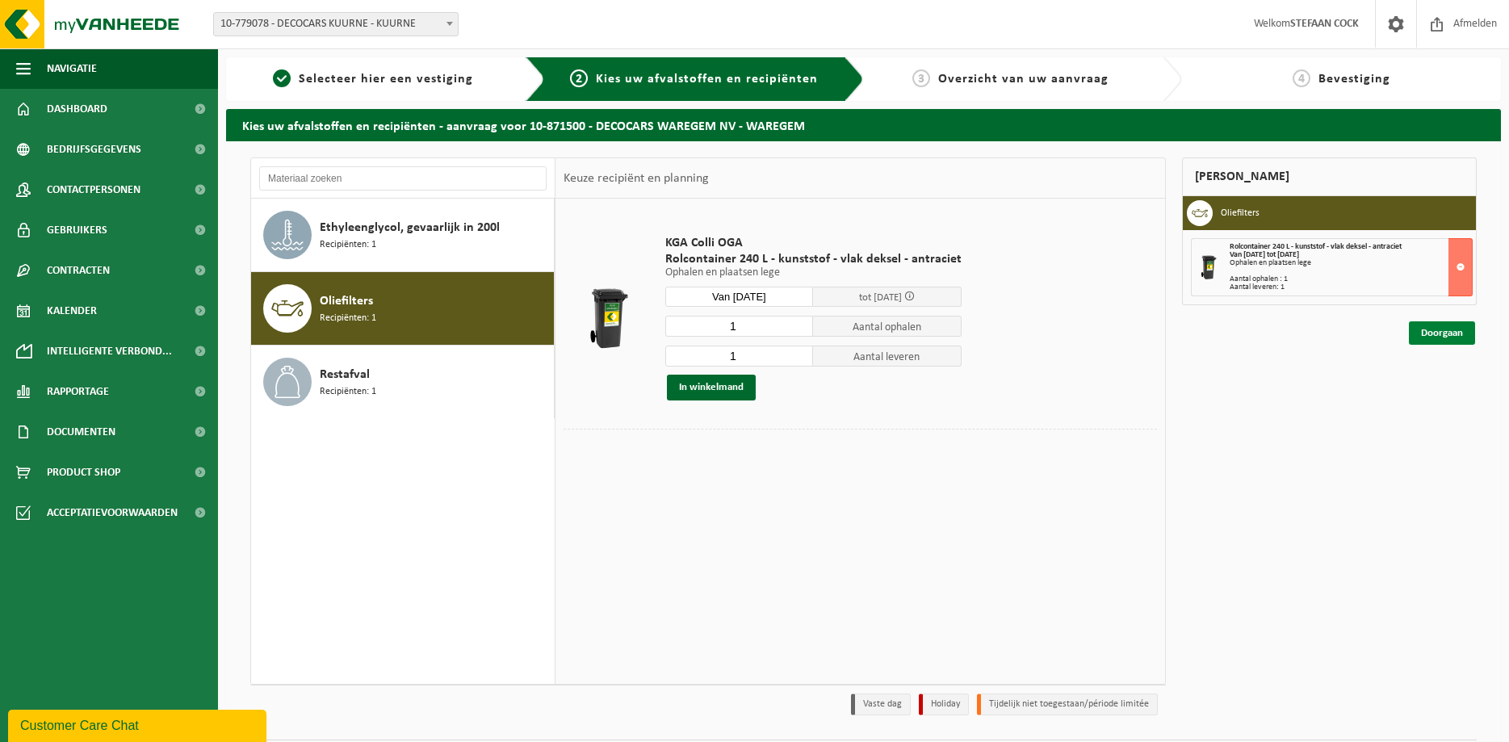 This screenshot has height=742, width=1509. What do you see at coordinates (403, 382) in the screenshot?
I see `button: Restafval Recipiënten: 1` at bounding box center [403, 382].